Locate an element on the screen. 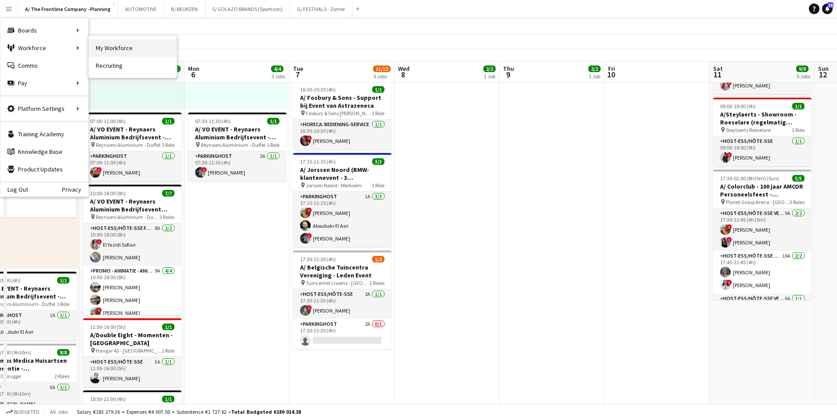  a: Knowledge Base is located at coordinates (44, 152).